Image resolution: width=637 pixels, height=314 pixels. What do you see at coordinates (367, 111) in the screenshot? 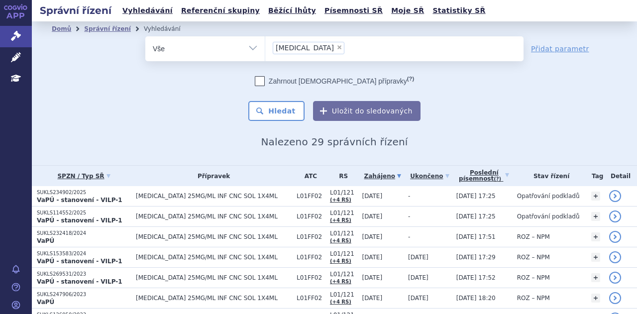
I see `button: Uložit do sledovaných` at bounding box center [367, 111].